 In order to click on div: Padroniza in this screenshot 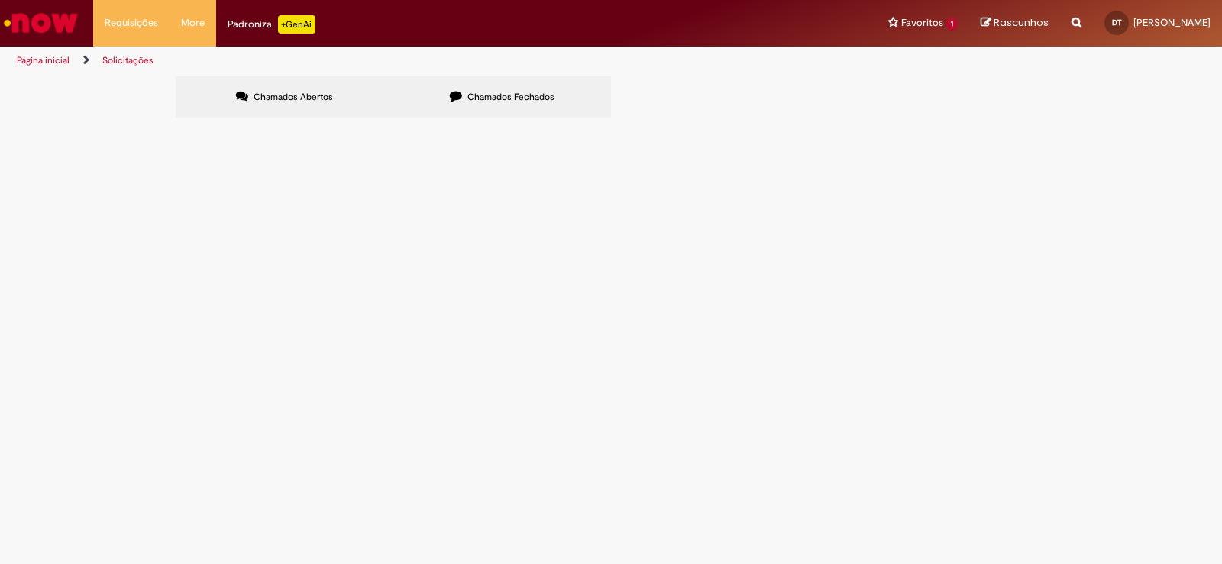, I will do `click(271, 24)`.